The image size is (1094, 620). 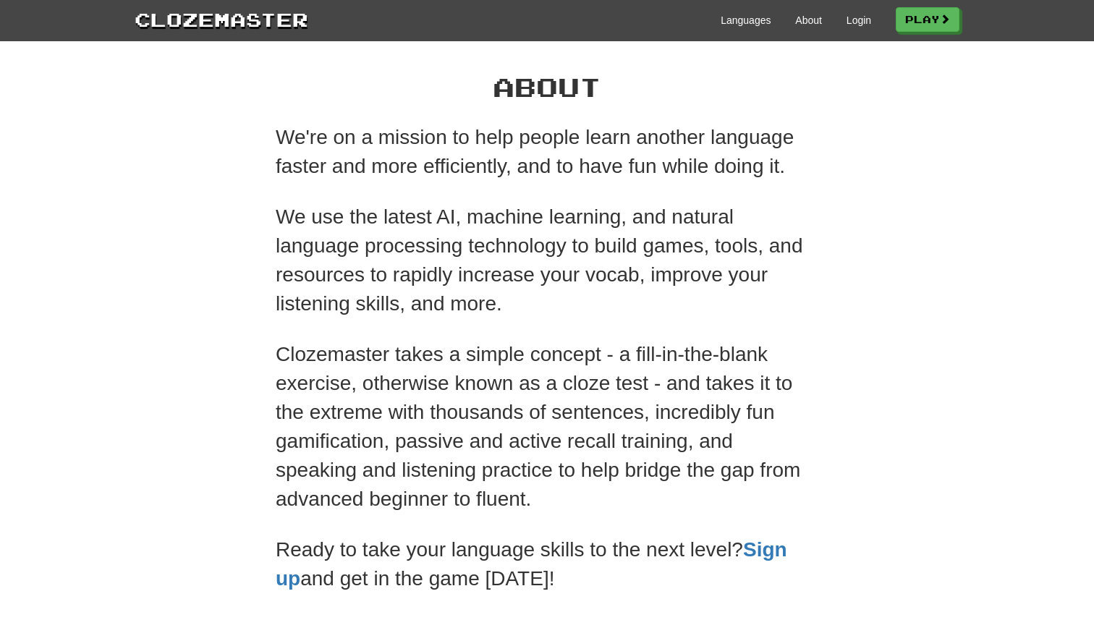 What do you see at coordinates (547, 427) in the screenshot?
I see `p: Clozemaster takes a simple concept - a fill-in-the-blank exercise, otherwise known as a cloze tes...` at bounding box center [547, 427].